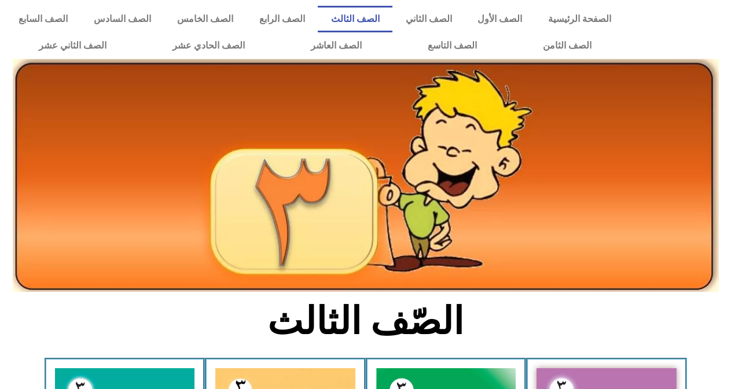 This screenshot has height=389, width=731. Describe the element at coordinates (428, 19) in the screenshot. I see `a: الصف الثاني` at that location.